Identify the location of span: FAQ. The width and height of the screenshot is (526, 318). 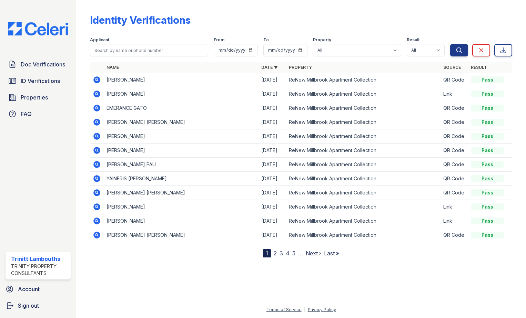
(26, 114).